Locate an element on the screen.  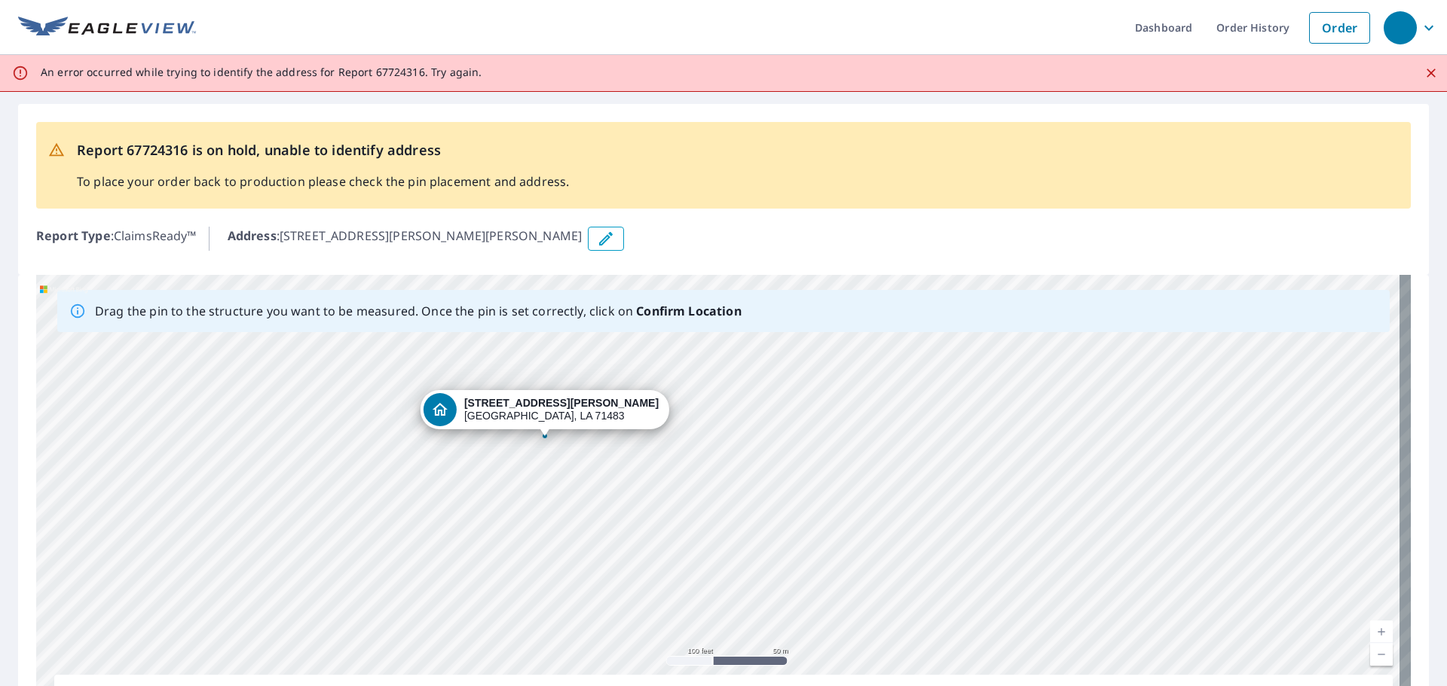
b: Confirm Location is located at coordinates (688, 311).